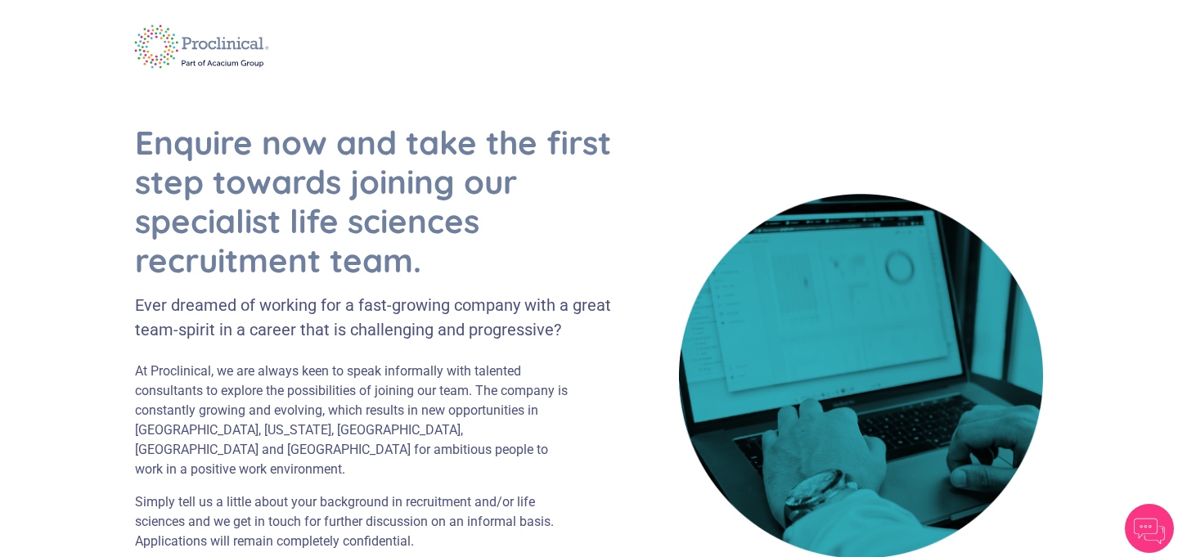  Describe the element at coordinates (1149, 528) in the screenshot. I see `img: Chatbot` at that location.